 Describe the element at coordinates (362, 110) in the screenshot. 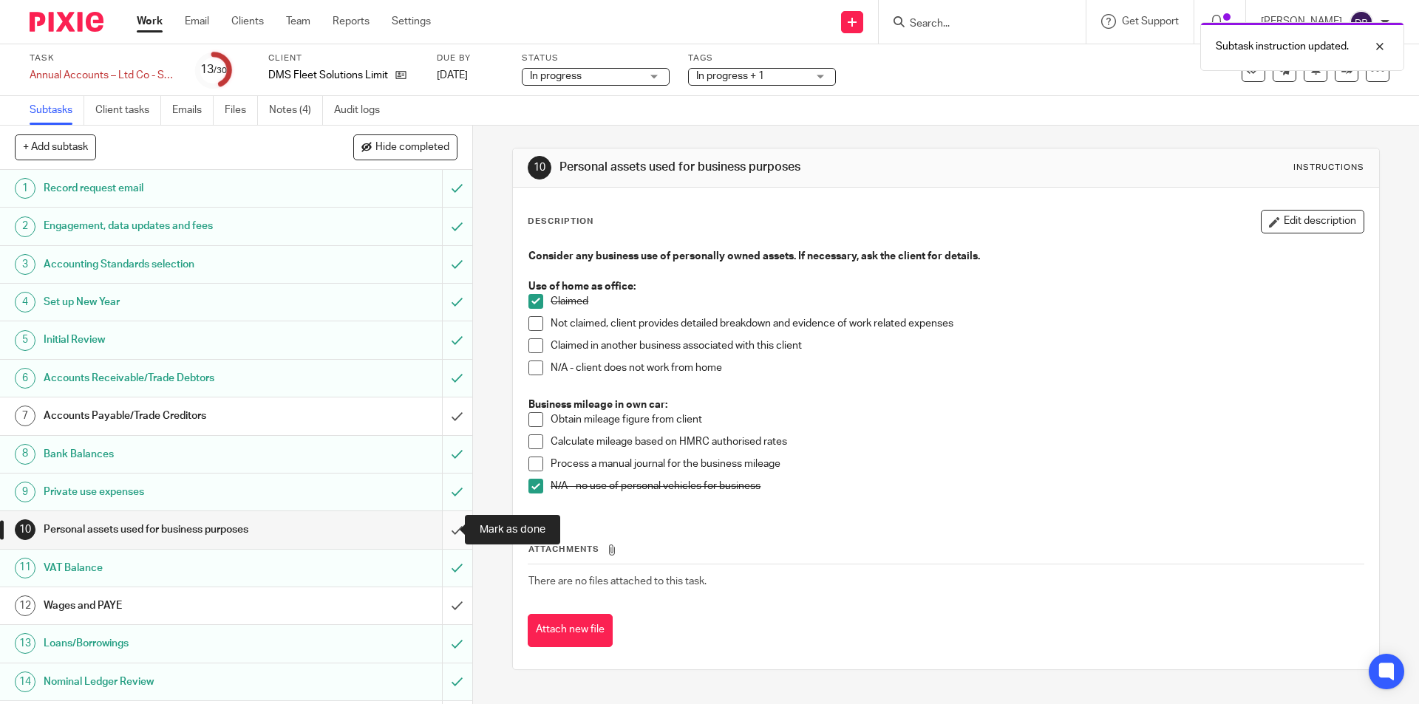

I see `a: Audit logs` at that location.